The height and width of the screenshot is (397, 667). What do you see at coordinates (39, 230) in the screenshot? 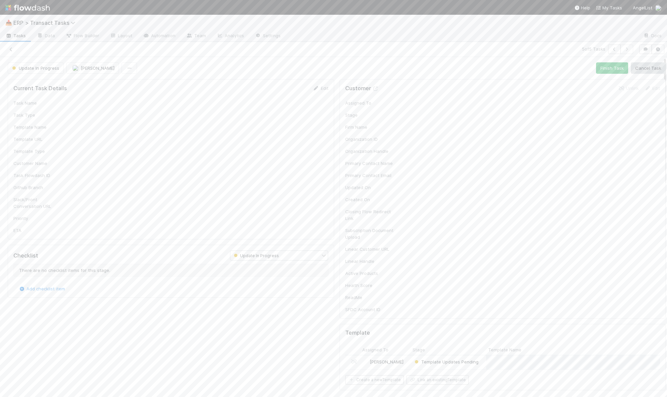
I see `div: ETA` at bounding box center [39, 230].